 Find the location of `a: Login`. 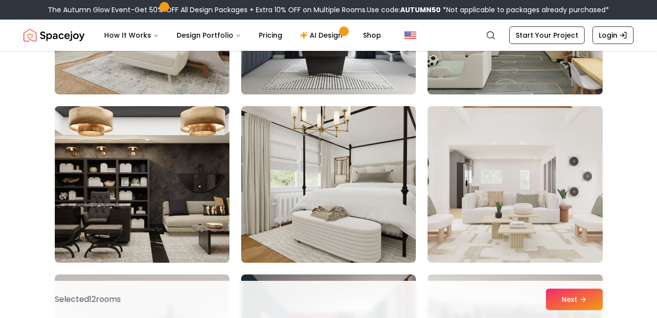

a: Login is located at coordinates (613, 35).